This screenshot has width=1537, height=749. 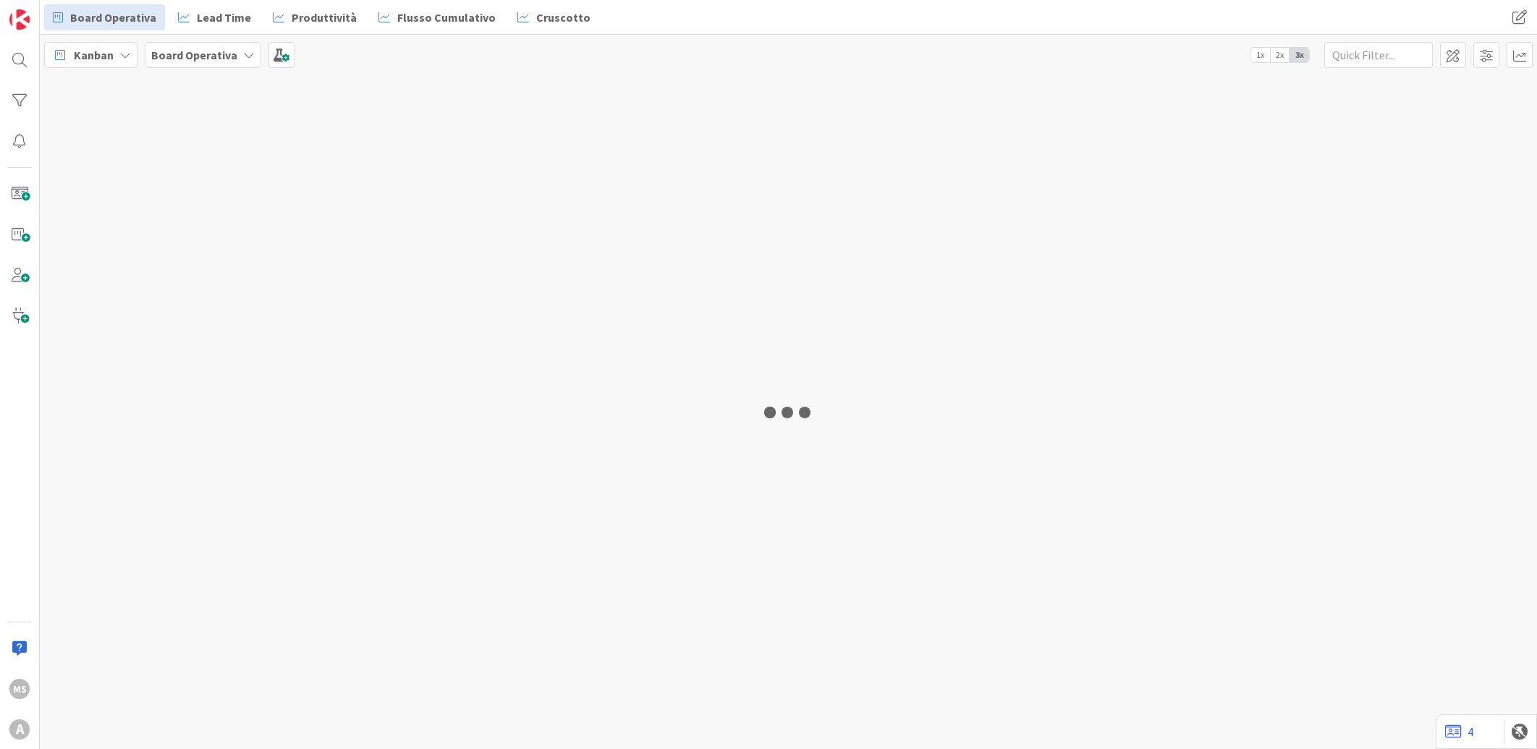 I want to click on span: Flusso Cumulativo, so click(x=446, y=17).